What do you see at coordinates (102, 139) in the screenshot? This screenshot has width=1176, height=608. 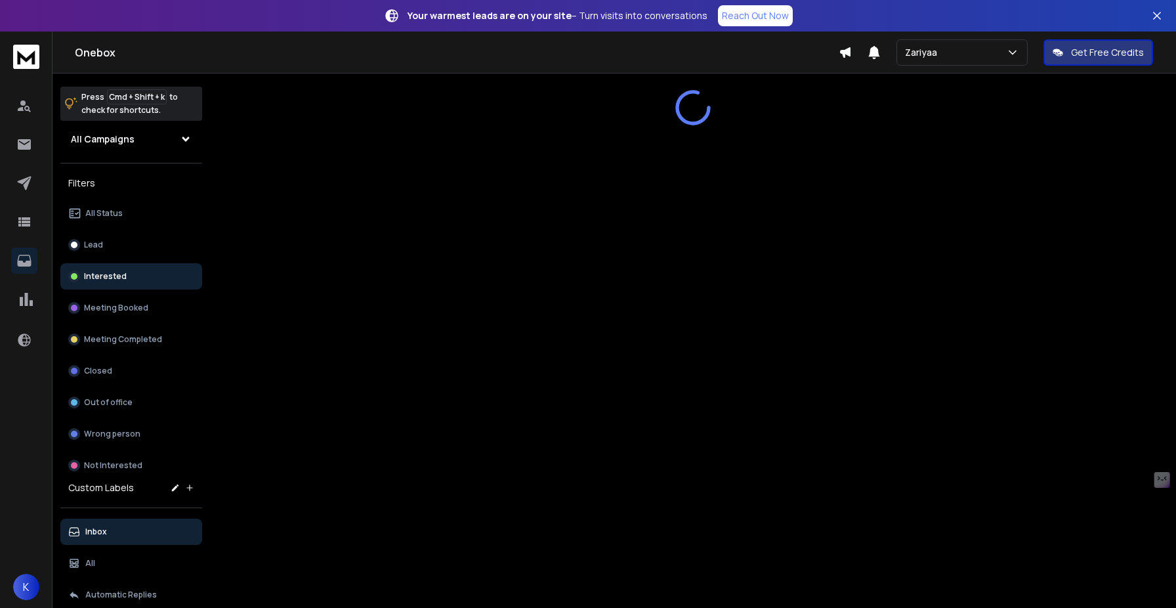 I see `h1: All Campaigns` at bounding box center [102, 139].